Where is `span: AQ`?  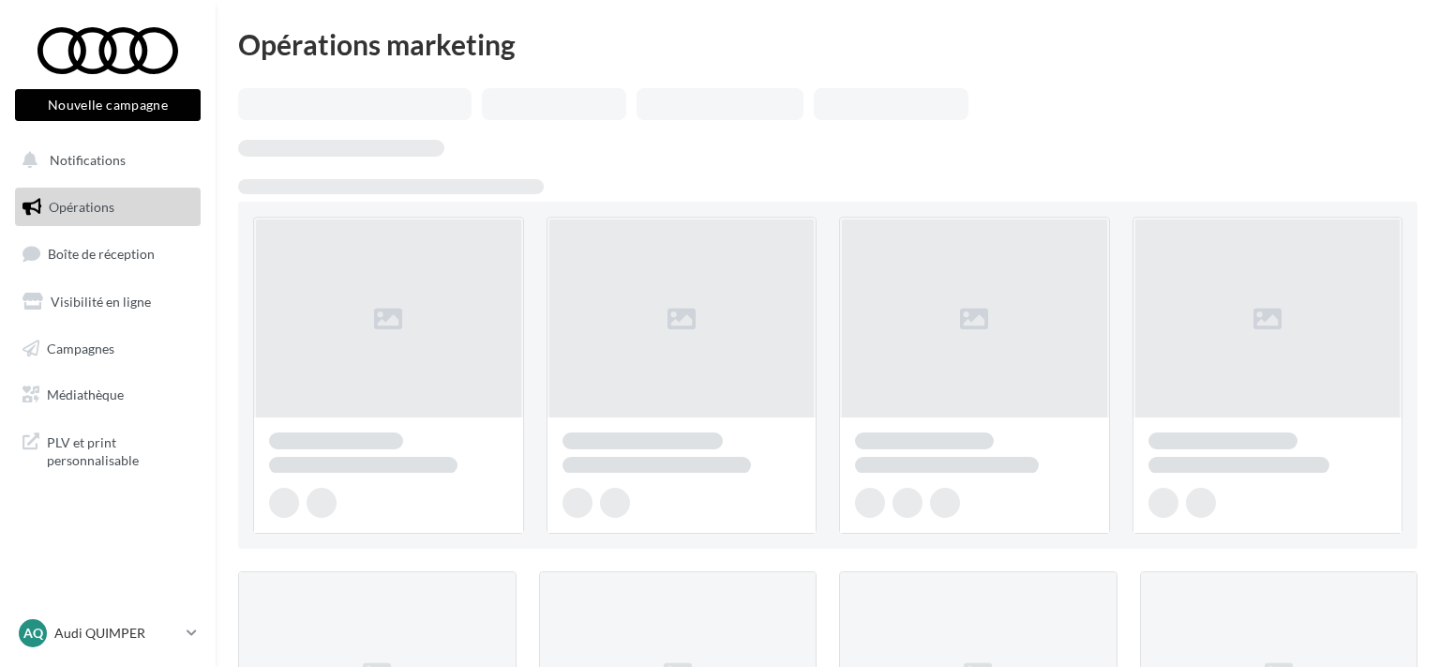 span: AQ is located at coordinates (33, 633).